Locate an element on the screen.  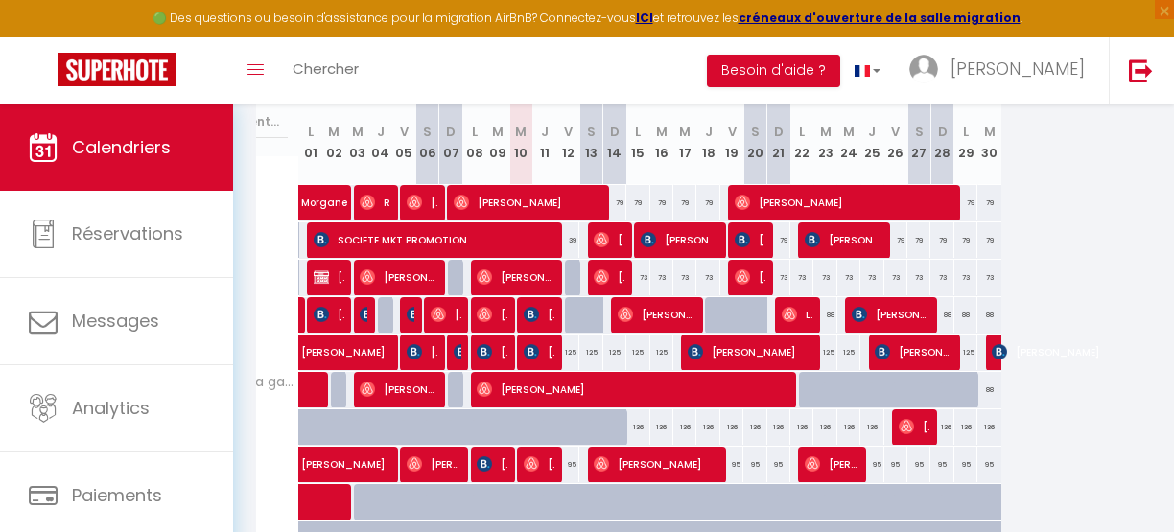
span: Analytics is located at coordinates (110, 408).